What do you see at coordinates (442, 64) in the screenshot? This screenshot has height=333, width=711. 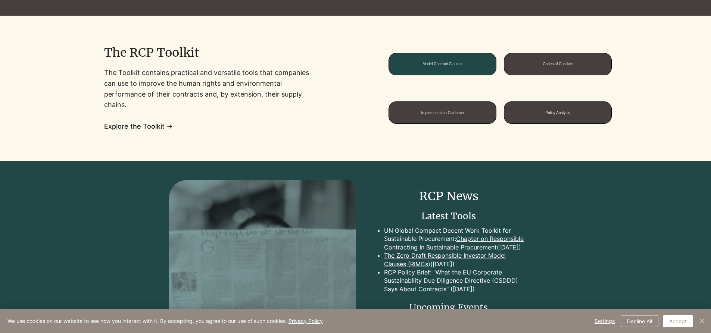 I see `a: Model Contract Clauses` at bounding box center [442, 64].